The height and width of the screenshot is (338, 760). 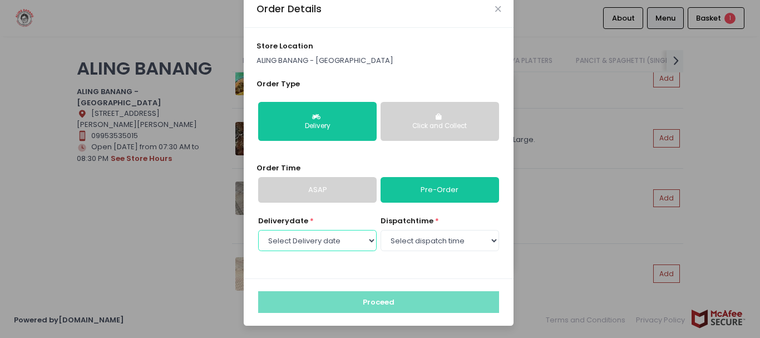 I want to click on a: Pre-Order, so click(x=440, y=190).